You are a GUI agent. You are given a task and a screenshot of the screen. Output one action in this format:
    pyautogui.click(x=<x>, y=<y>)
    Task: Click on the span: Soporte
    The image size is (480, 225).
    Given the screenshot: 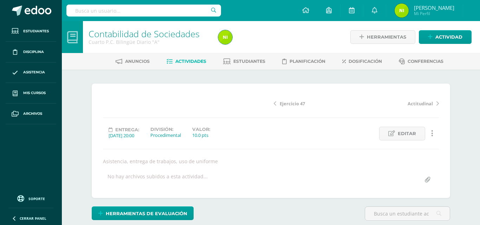 What is the action you would take?
    pyautogui.click(x=37, y=199)
    